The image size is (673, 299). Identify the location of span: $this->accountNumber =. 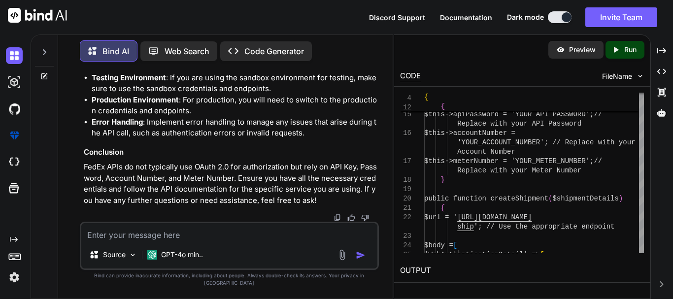
(469, 133).